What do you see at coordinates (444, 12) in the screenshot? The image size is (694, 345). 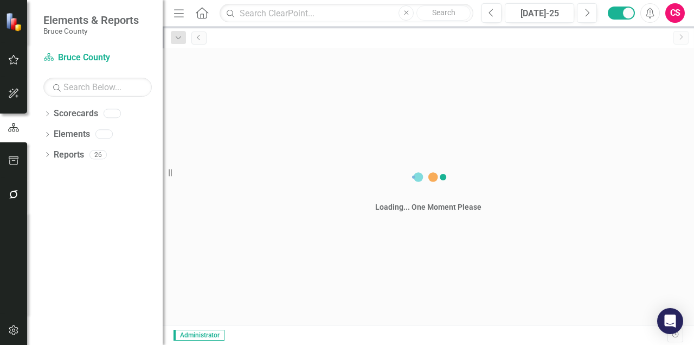 I see `span: Search` at bounding box center [444, 12].